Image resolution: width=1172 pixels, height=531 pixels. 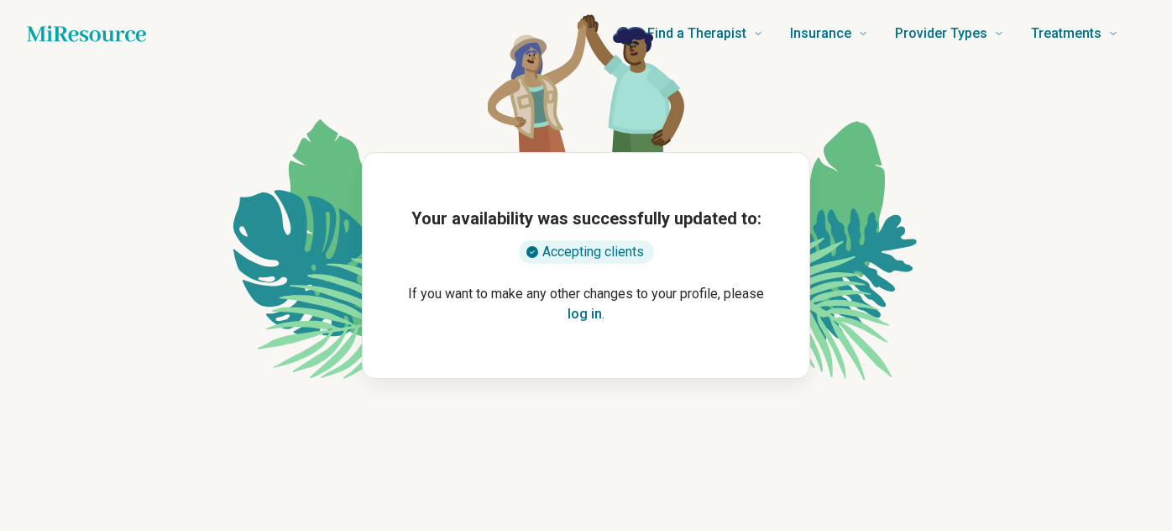 What do you see at coordinates (86, 34) in the screenshot?
I see `a: Home page` at bounding box center [86, 34].